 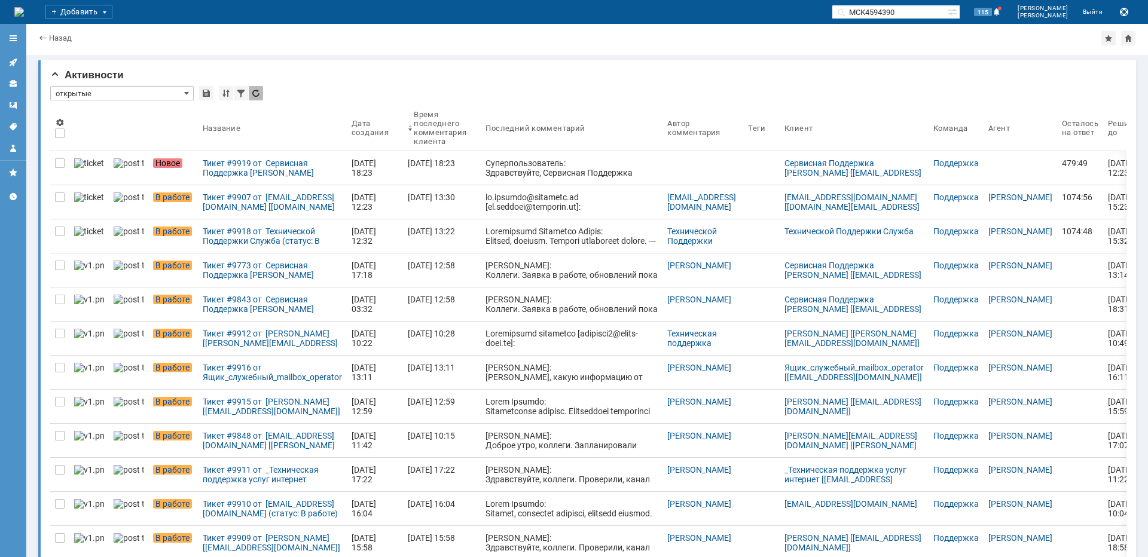 I want to click on th: Агент, so click(x=1020, y=128).